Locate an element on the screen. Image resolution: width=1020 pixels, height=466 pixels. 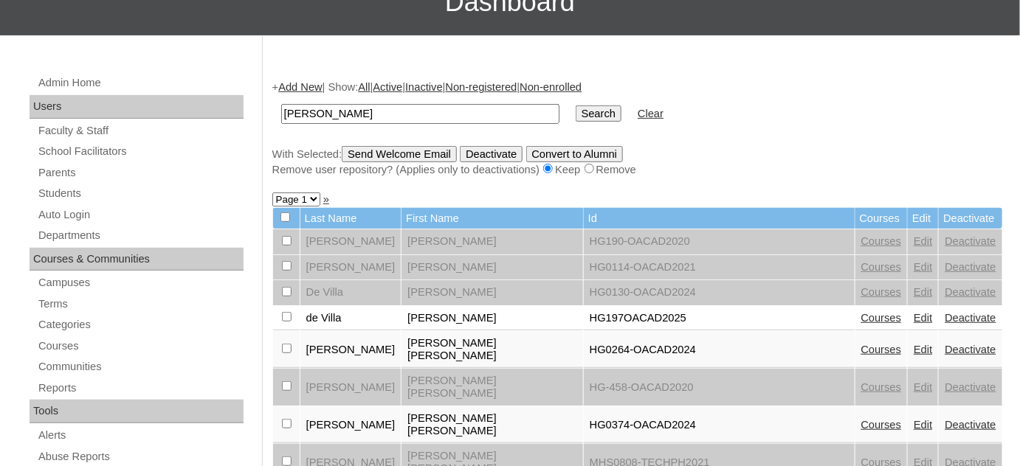
td: HG0130-OACAD2024 is located at coordinates (719, 293).